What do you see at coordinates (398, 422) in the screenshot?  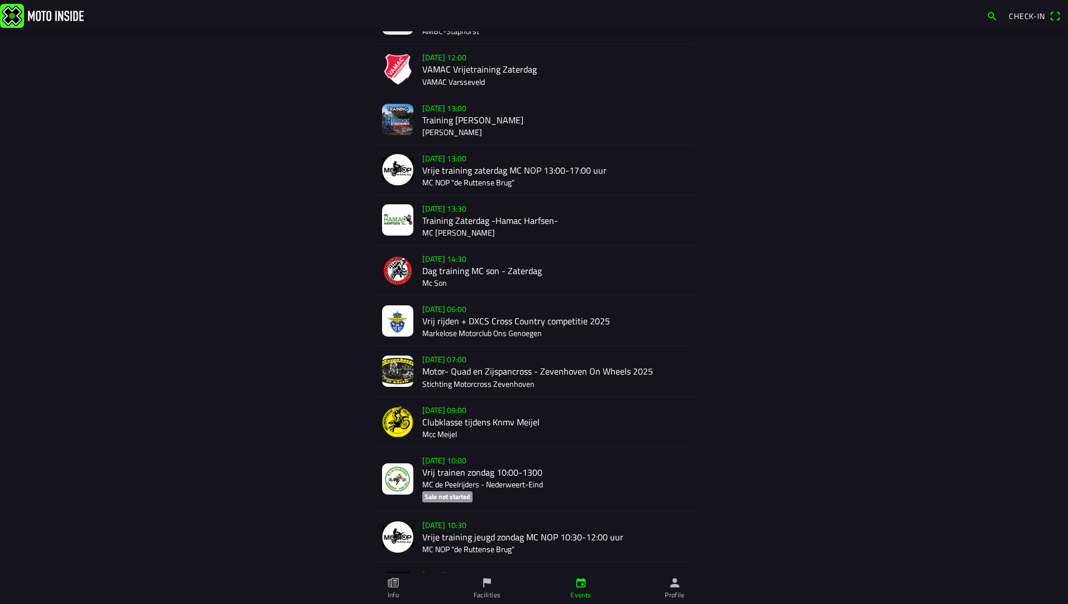 I see `img: ZwtDOTolzW4onLZR3ELLYaKeEV42DaUHIUgcqF80.png` at bounding box center [398, 422].